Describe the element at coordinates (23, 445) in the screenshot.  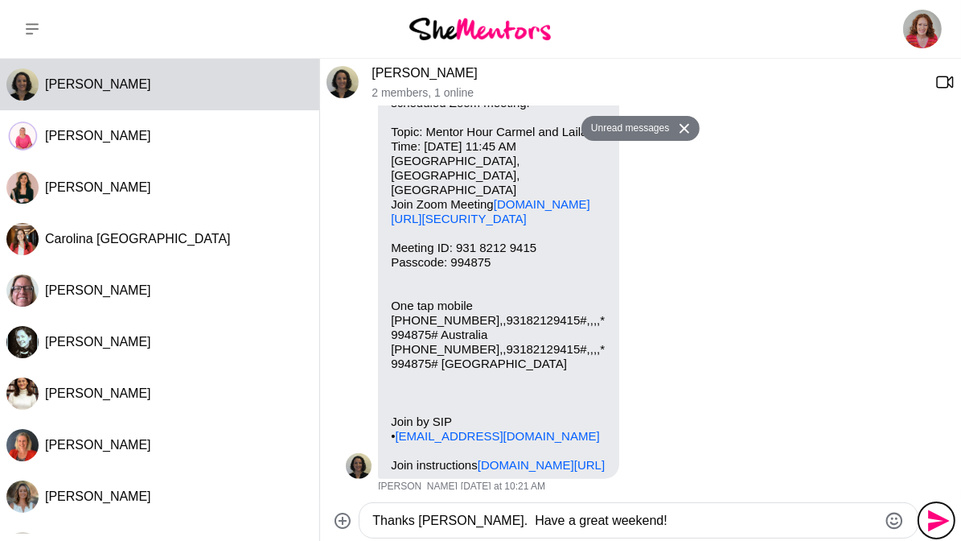
I see `div: Lesley Auchterlonie` at that location.